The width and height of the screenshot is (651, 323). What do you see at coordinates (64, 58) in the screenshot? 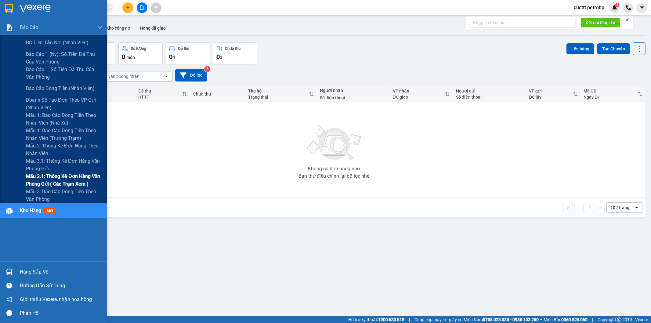
I see `span: Báo cáo 1 (nv): Số tiền đã thu của văn phòng` at bounding box center [64, 58].